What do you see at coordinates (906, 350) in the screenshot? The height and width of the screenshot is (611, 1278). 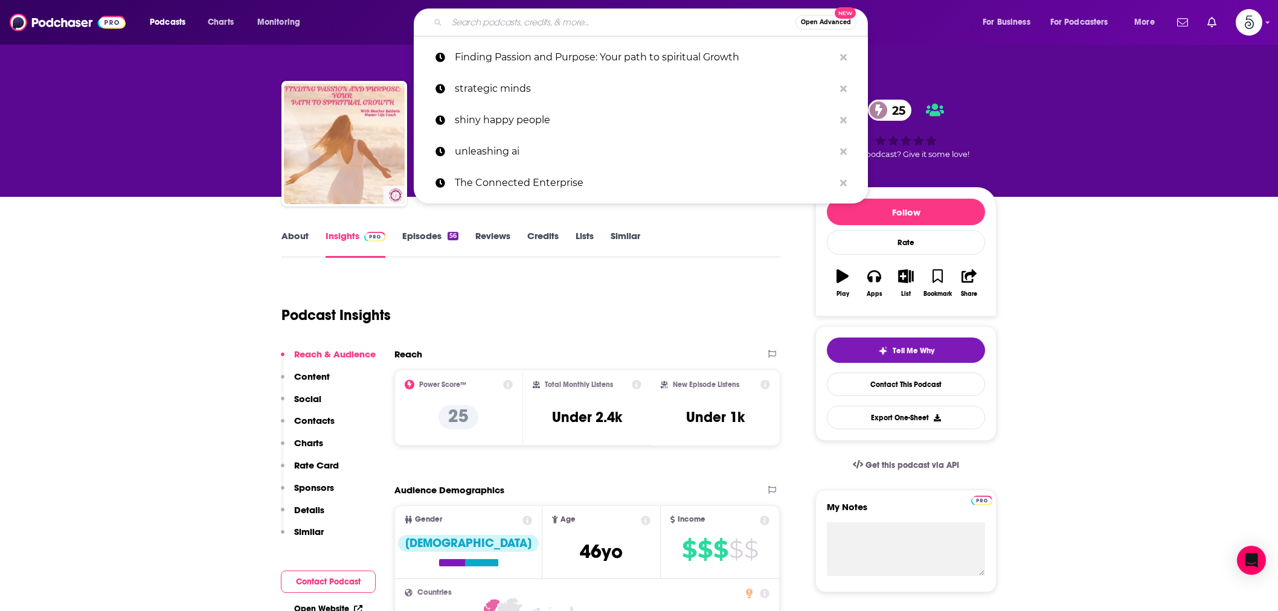 I see `button: tell me why sparkleTell Me Why` at bounding box center [906, 350].